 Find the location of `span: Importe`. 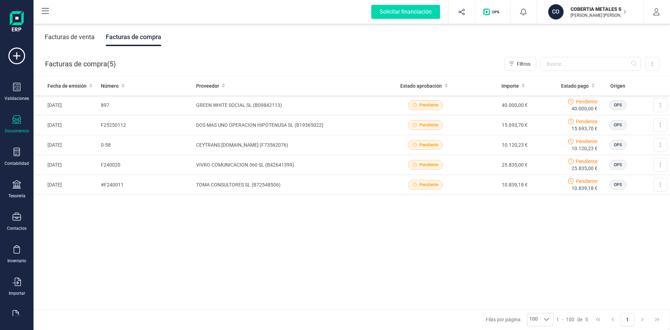

span: Importe is located at coordinates (510, 86).